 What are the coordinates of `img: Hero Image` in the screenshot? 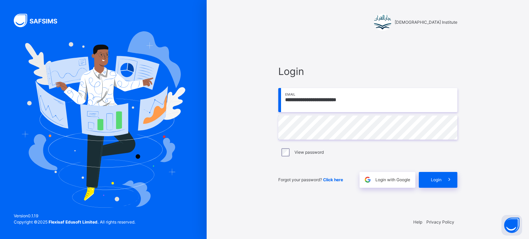 It's located at (103, 119).